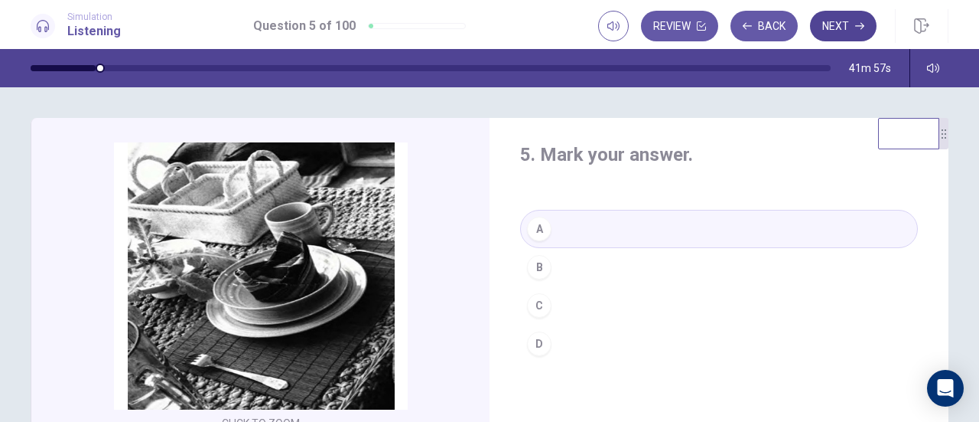  What do you see at coordinates (719, 267) in the screenshot?
I see `button: B` at bounding box center [719, 267].